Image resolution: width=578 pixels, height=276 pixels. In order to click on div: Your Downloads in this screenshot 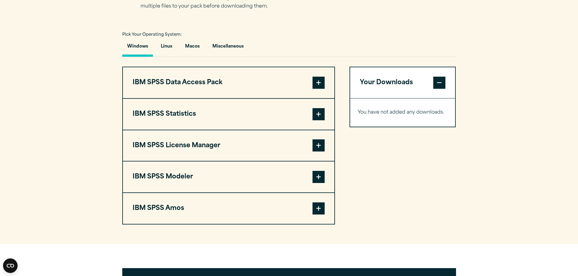, I will do `click(402, 112)`.